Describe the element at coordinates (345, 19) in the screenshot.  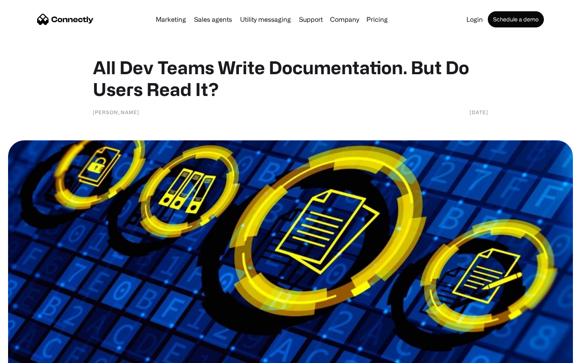
I see `div: Company` at that location.